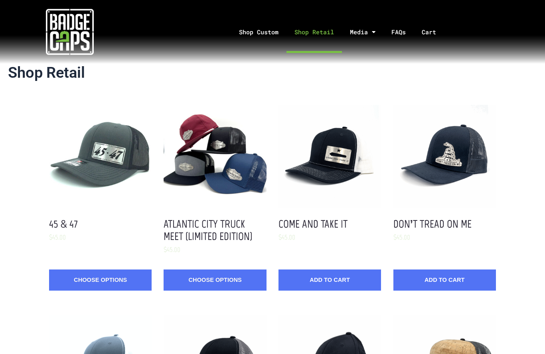  What do you see at coordinates (272, 73) in the screenshot?
I see `h1: Shop Retail` at bounding box center [272, 73].